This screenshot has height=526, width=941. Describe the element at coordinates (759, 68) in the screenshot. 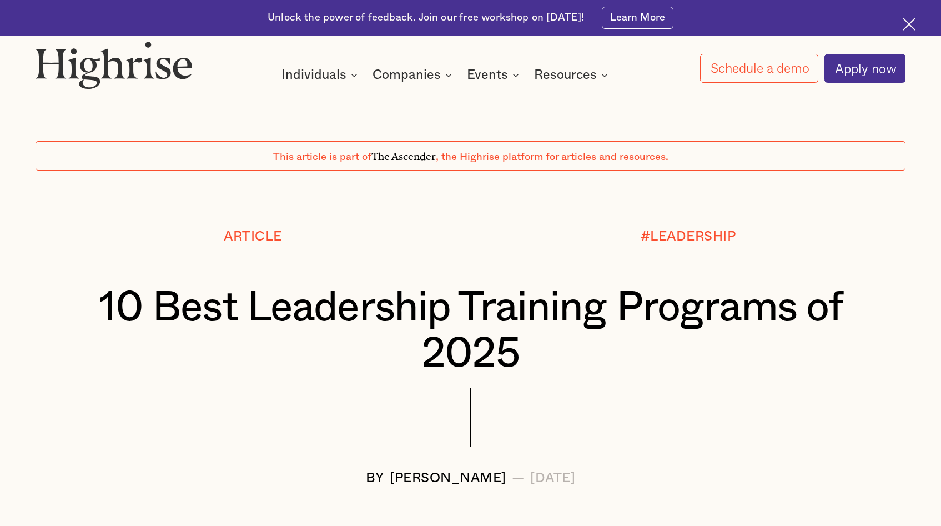

I see `a: Schedule a demo` at that location.